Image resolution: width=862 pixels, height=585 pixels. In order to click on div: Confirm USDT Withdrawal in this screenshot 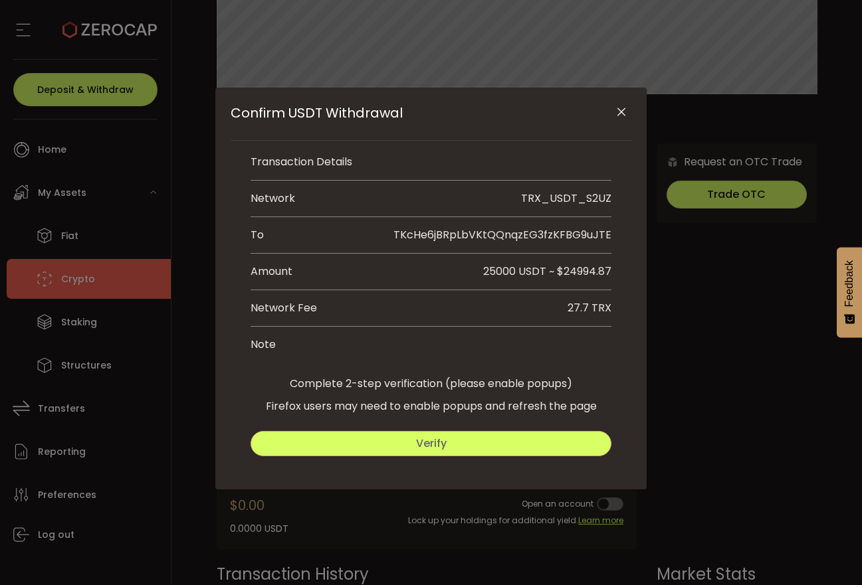, I will do `click(431, 288)`.